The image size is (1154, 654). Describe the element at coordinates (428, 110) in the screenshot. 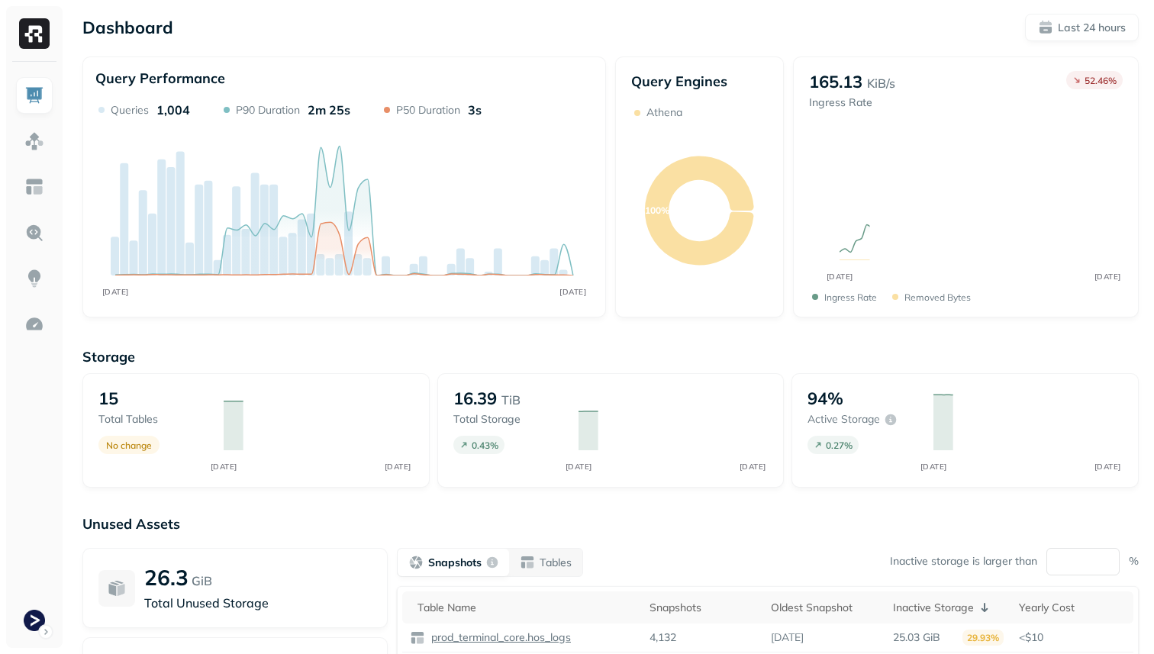

I see `p: P50 Duration` at that location.